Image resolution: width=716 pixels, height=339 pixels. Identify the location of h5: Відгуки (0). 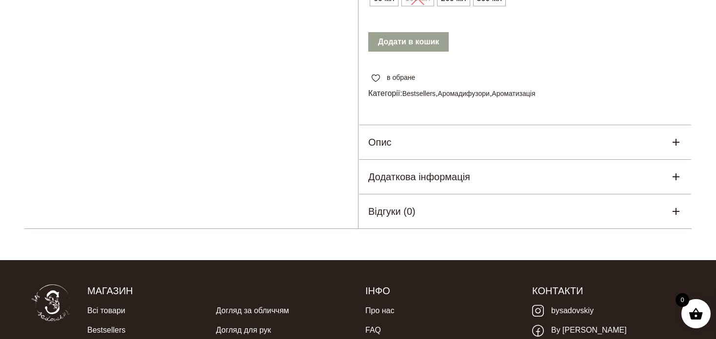
(392, 212).